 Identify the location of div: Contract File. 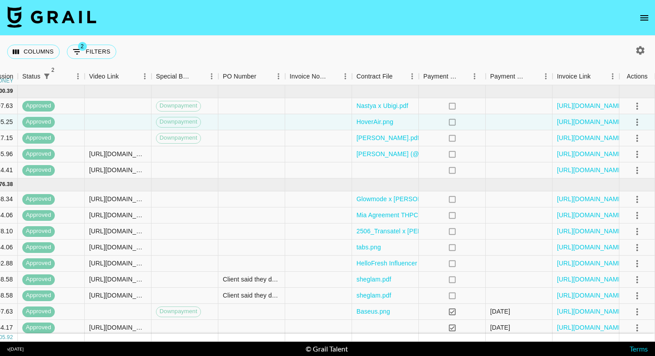
(386, 76).